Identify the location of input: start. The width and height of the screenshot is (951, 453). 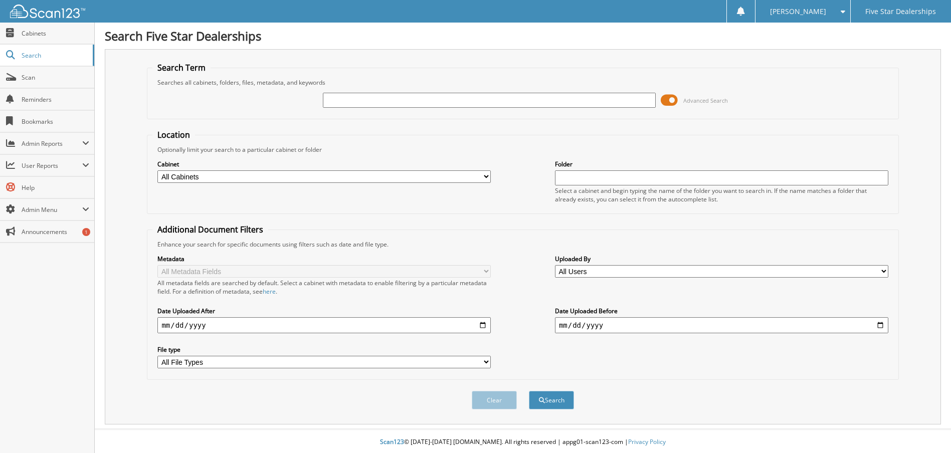
(324, 325).